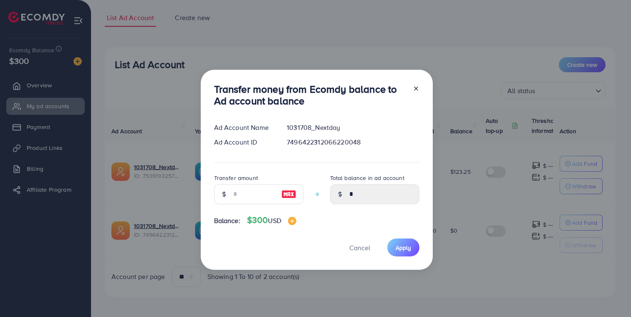 The height and width of the screenshot is (317, 631). What do you see at coordinates (360, 247) in the screenshot?
I see `span: Cancel` at bounding box center [360, 247].